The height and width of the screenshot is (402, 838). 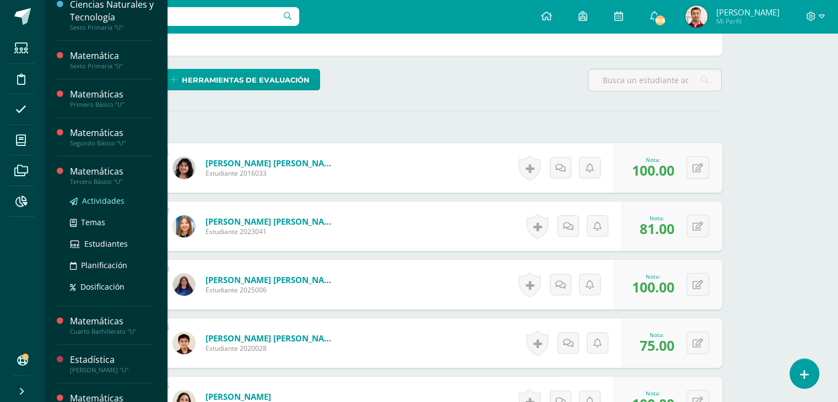 What do you see at coordinates (184, 285) in the screenshot?
I see `img: 02fc95f1cea7a14427fa6a2cfa2f001c.png` at bounding box center [184, 285].